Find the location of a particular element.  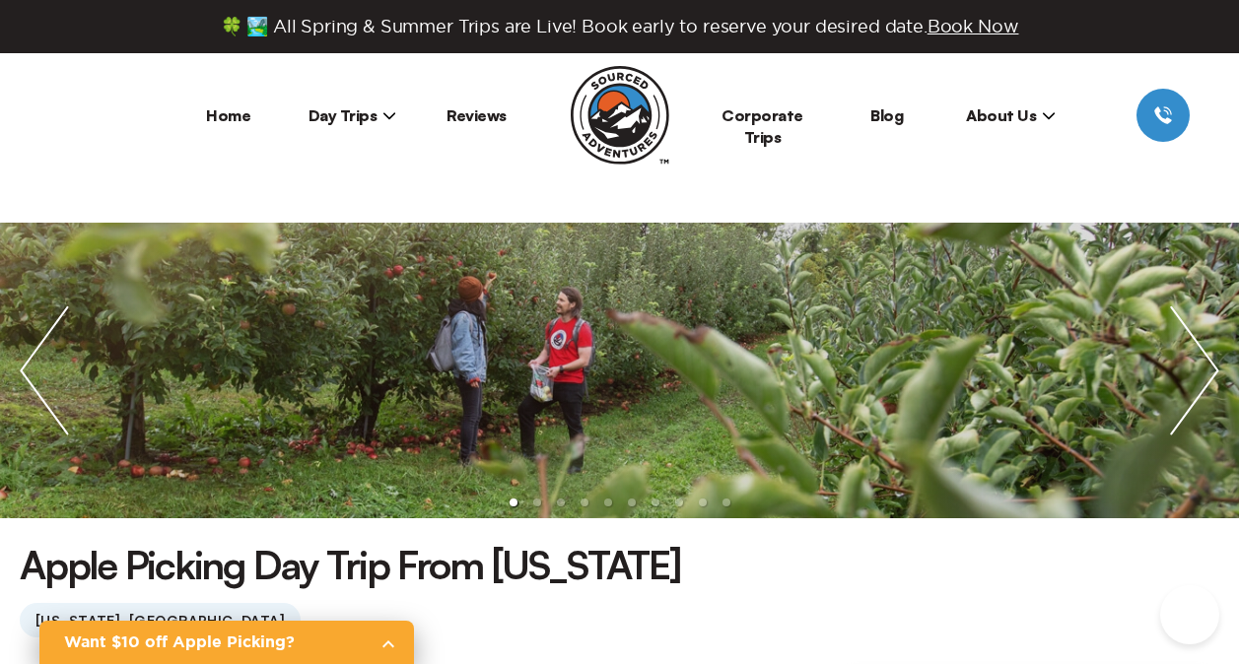

span: About Us is located at coordinates (1010, 115).